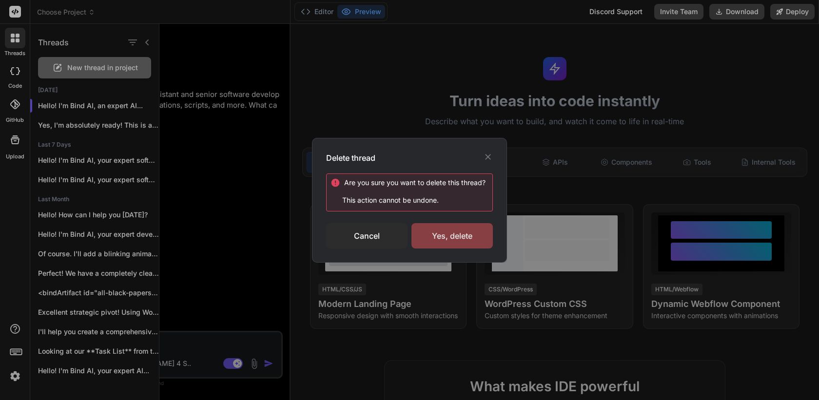  What do you see at coordinates (367, 236) in the screenshot?
I see `div: Cancel` at bounding box center [367, 236].